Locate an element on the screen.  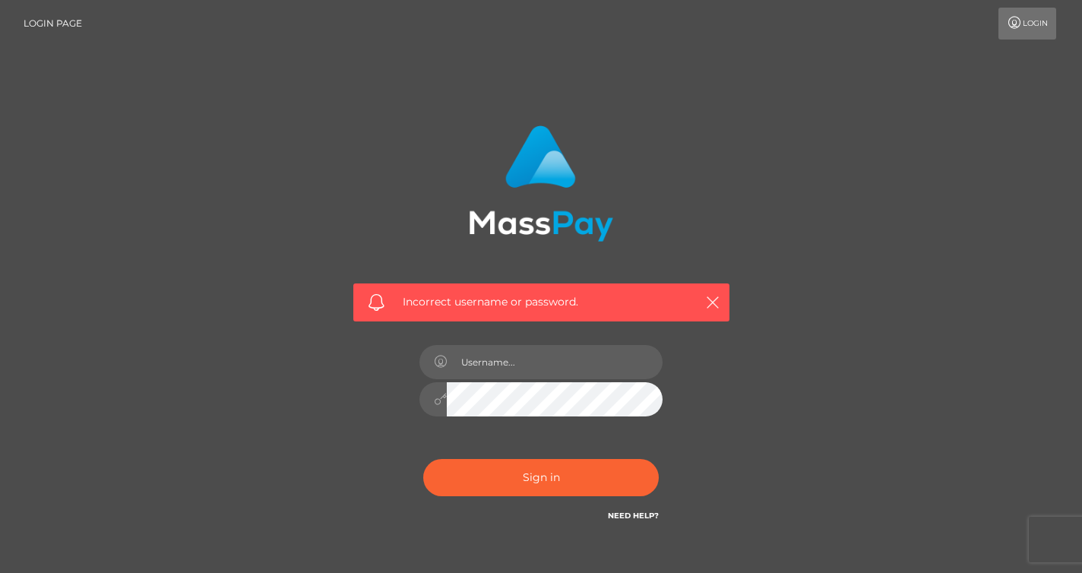
button: Sign in is located at coordinates (541, 477).